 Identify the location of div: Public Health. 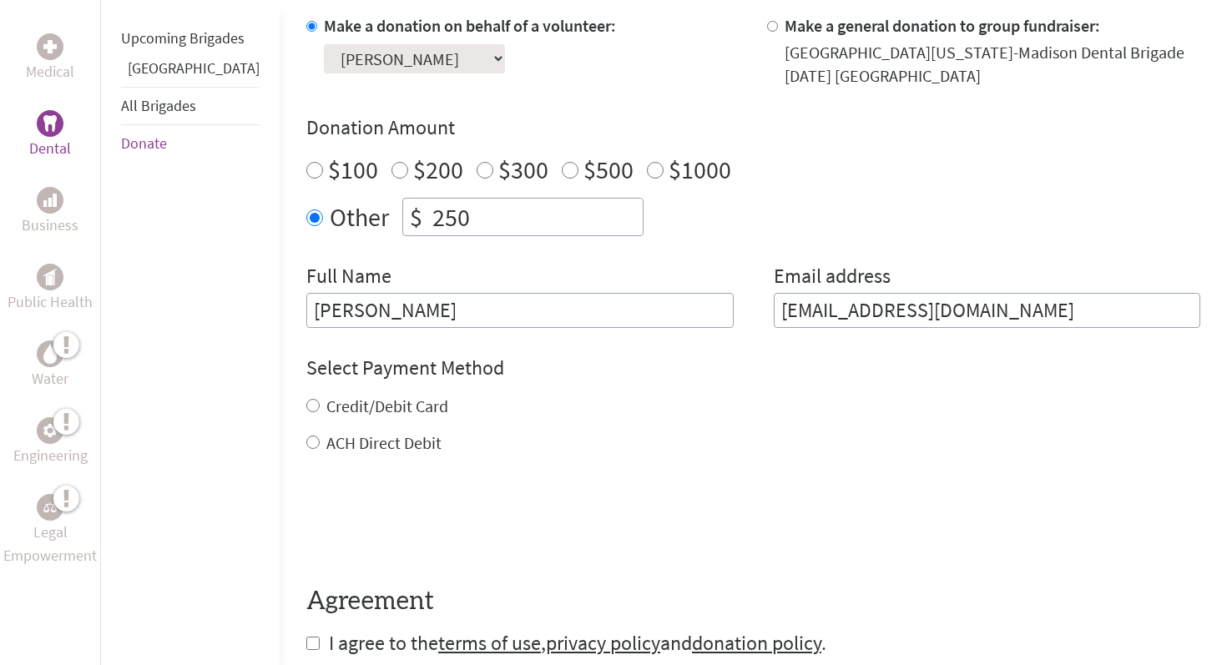
(50, 277).